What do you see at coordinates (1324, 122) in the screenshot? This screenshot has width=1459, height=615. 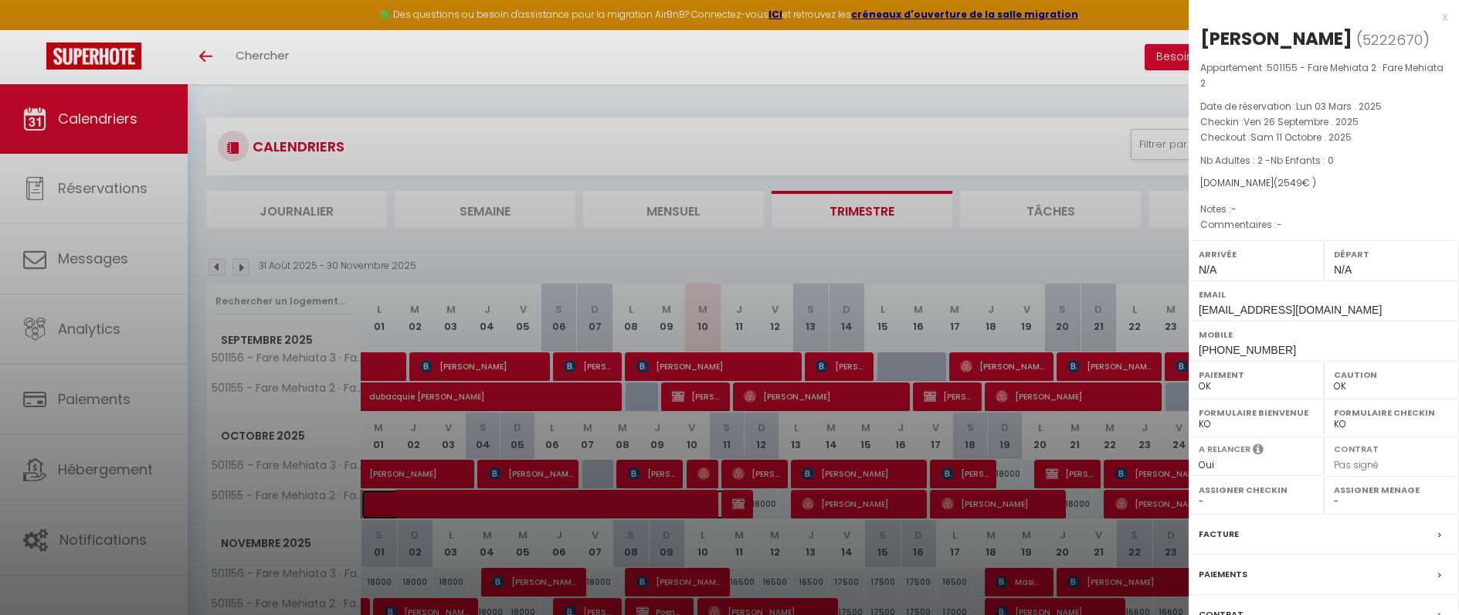 I see `p: Checkin :` at bounding box center [1324, 122].